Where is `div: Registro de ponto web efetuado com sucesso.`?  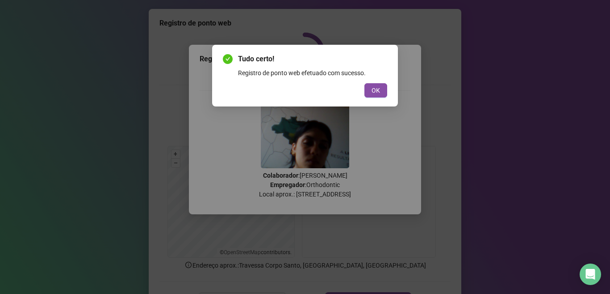
div: Registro de ponto web efetuado com sucesso. is located at coordinates (313, 73).